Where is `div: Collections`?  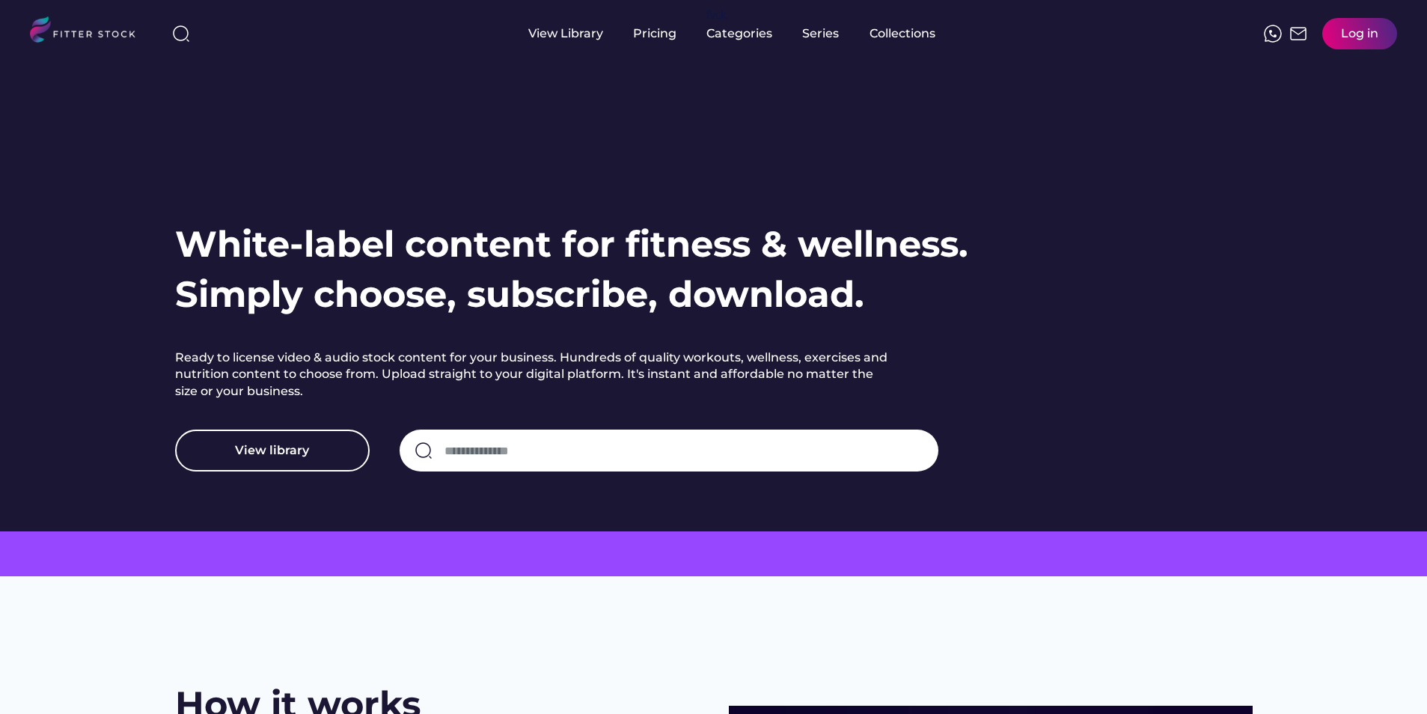
div: Collections is located at coordinates (902, 34).